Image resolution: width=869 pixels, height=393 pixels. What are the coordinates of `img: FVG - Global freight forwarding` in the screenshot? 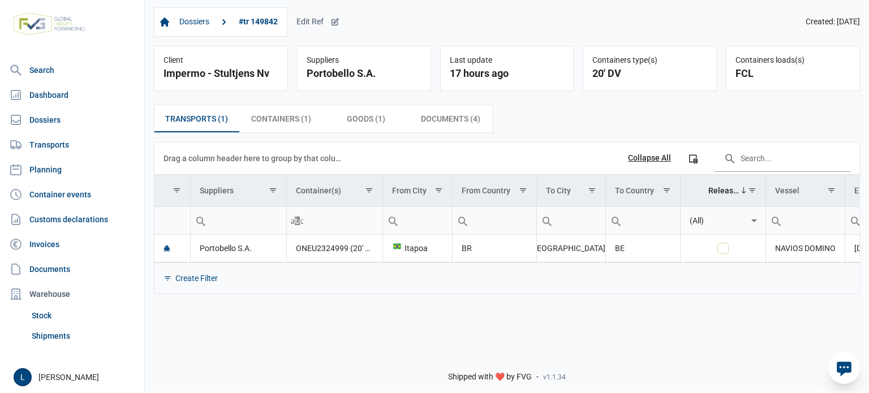 It's located at (49, 24).